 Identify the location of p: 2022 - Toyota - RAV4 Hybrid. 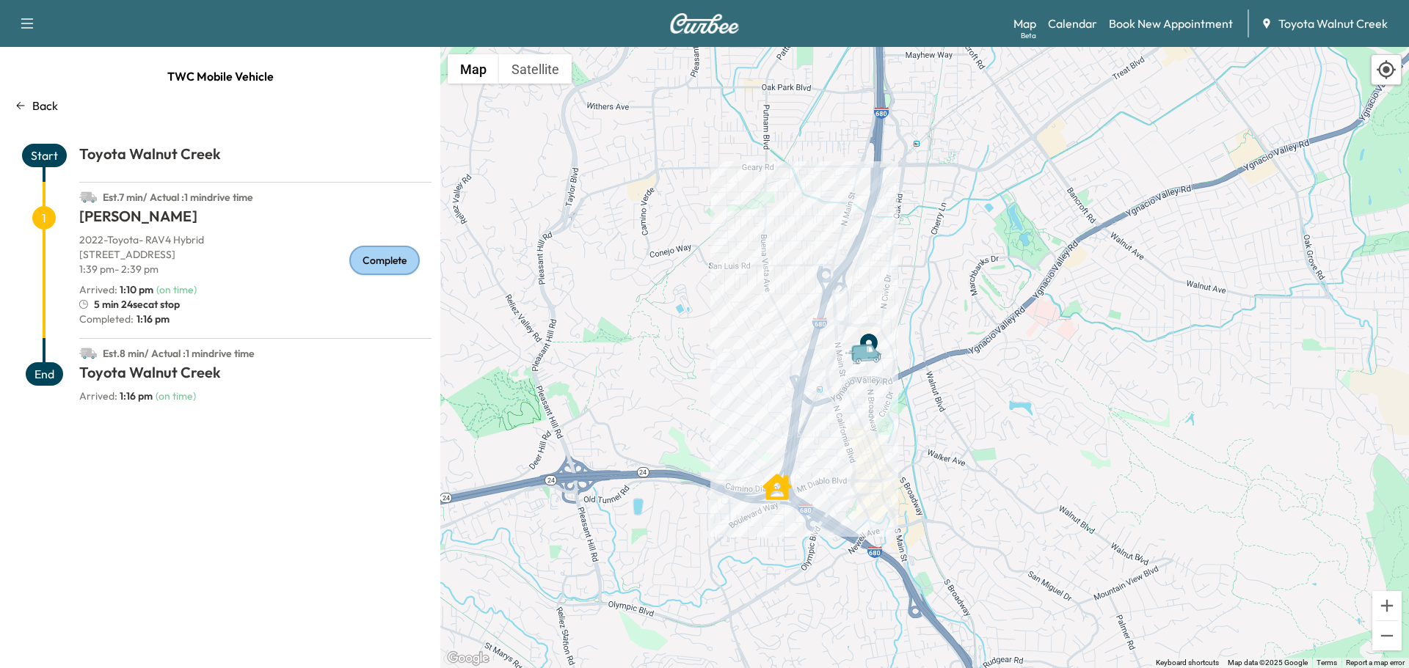
(255, 240).